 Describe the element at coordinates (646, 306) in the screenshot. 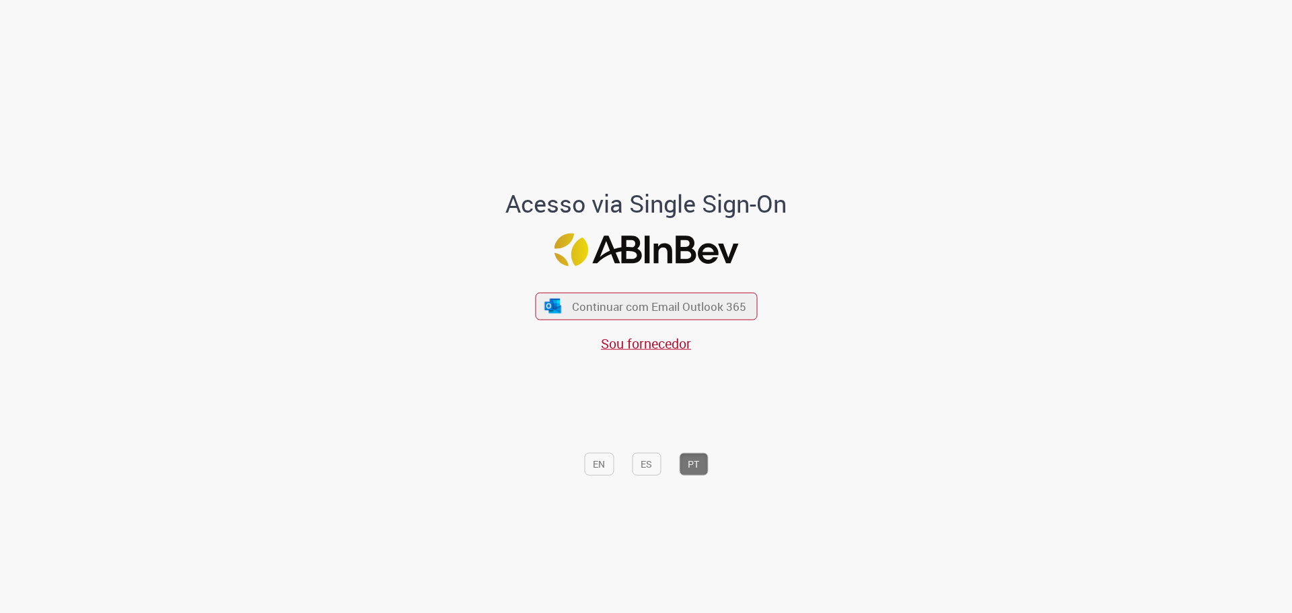

I see `button: ícone Azure/Microsoft 360 Continuar com Email Outlook 365` at that location.